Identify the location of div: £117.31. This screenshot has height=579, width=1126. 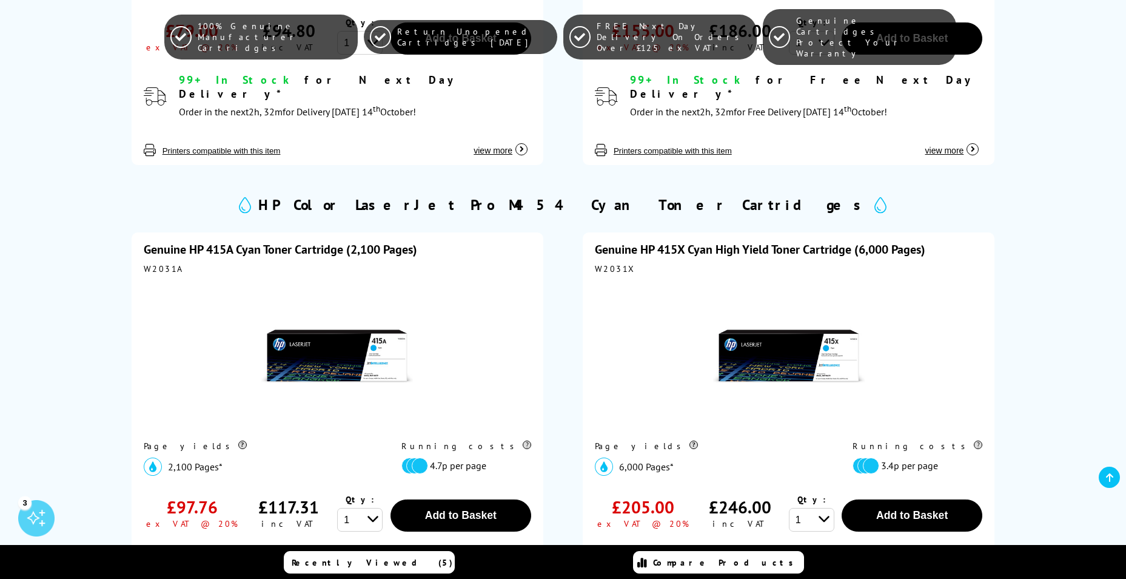
(289, 506).